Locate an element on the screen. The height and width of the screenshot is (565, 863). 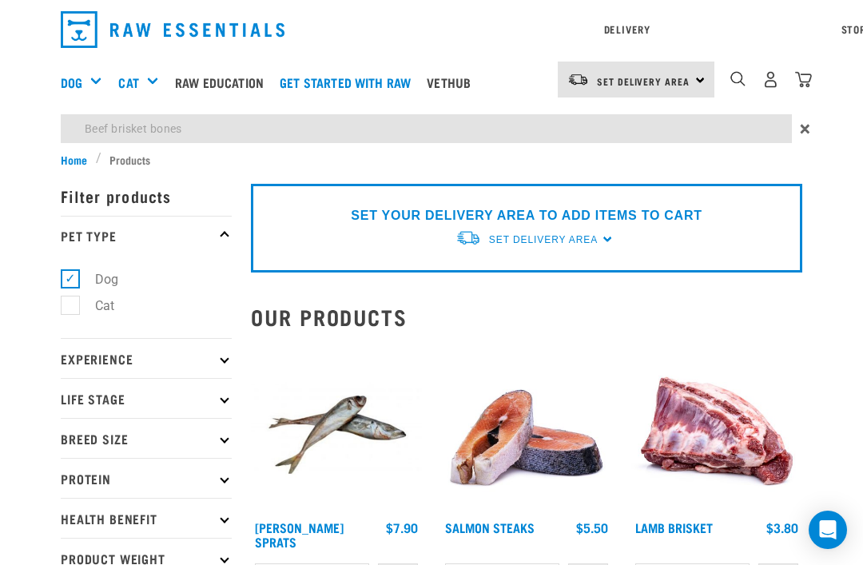
img: 1148 Salmon Steaks 01 is located at coordinates (527, 427).